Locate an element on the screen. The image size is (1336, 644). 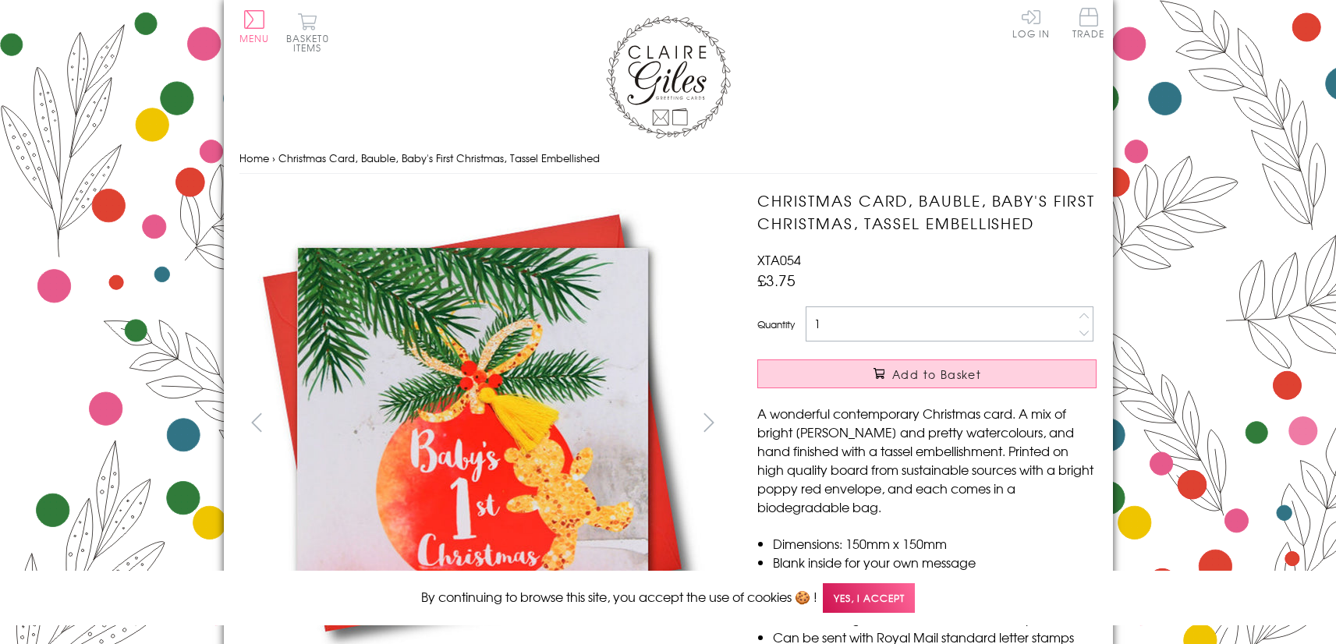
span: XTA054 is located at coordinates (779, 260).